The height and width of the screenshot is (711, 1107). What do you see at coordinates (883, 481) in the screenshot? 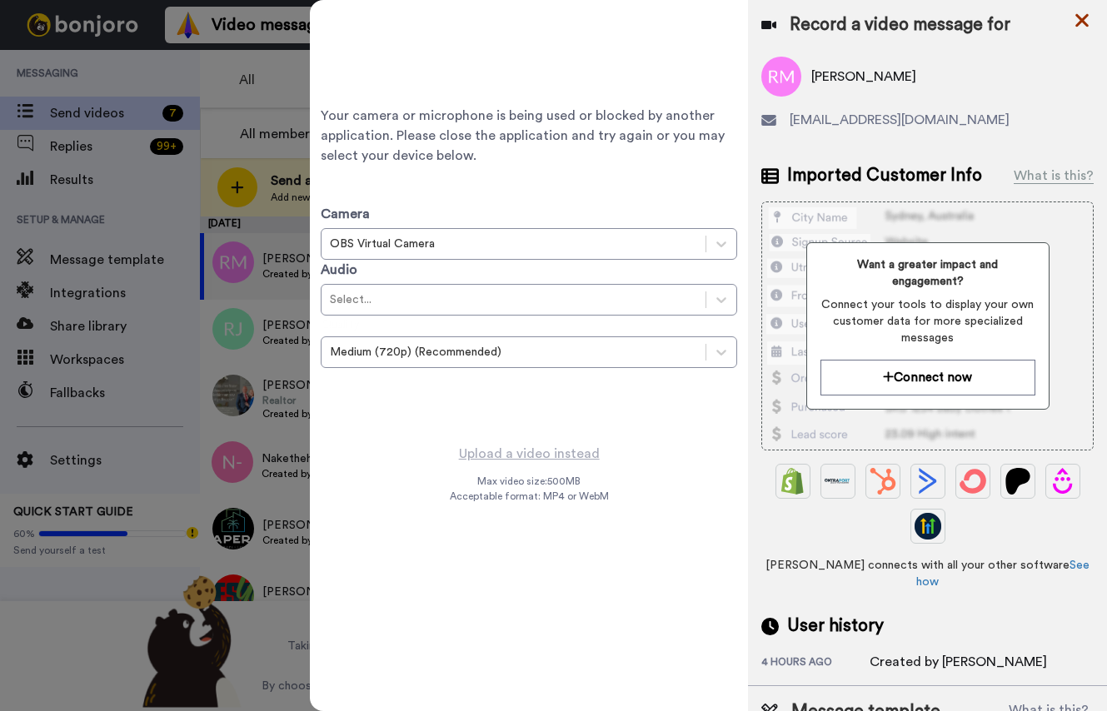
I see `img: Hubspot` at bounding box center [883, 481].